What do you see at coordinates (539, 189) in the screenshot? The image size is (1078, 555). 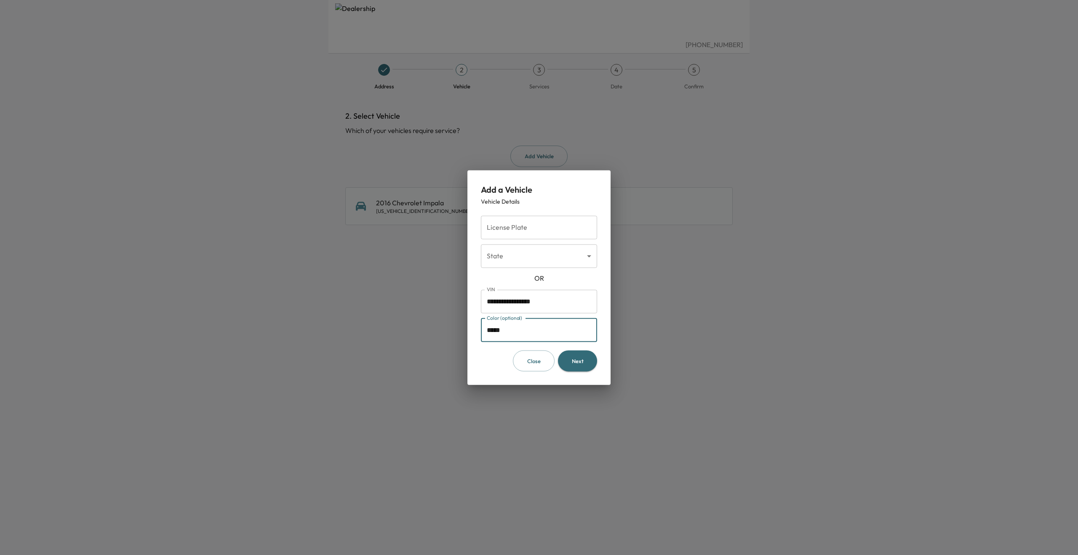 I see `div: Add a Vehicle` at bounding box center [539, 189].